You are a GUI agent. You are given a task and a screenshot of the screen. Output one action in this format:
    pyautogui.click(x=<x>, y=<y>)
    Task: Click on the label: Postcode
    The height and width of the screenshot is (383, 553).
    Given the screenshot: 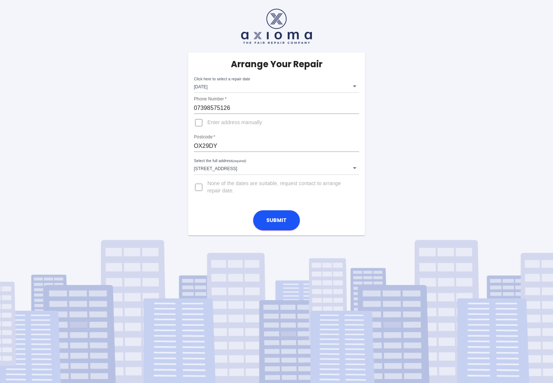 What is the action you would take?
    pyautogui.click(x=205, y=137)
    